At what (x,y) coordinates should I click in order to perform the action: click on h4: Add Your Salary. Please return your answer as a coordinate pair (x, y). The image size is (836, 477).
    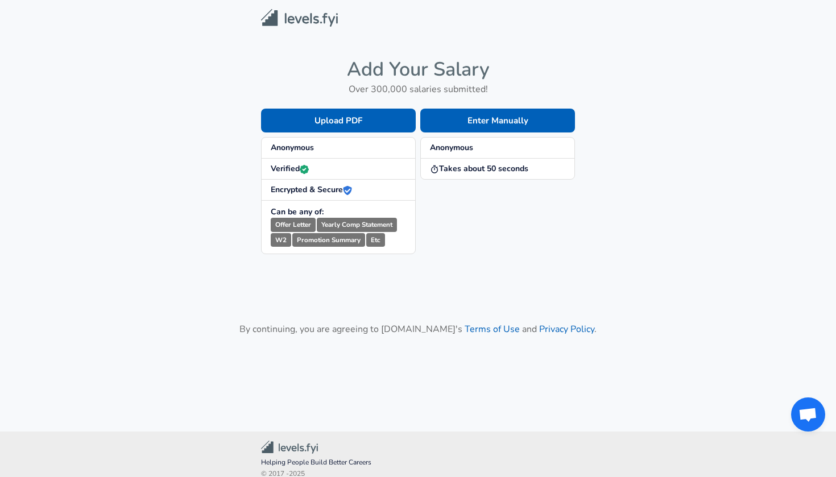
    Looking at the image, I should click on (418, 69).